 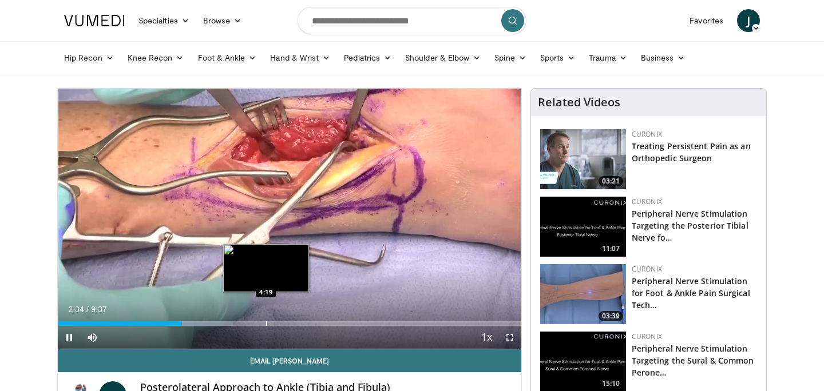 What do you see at coordinates (300, 58) in the screenshot?
I see `a: Hand & Wrist` at bounding box center [300, 58].